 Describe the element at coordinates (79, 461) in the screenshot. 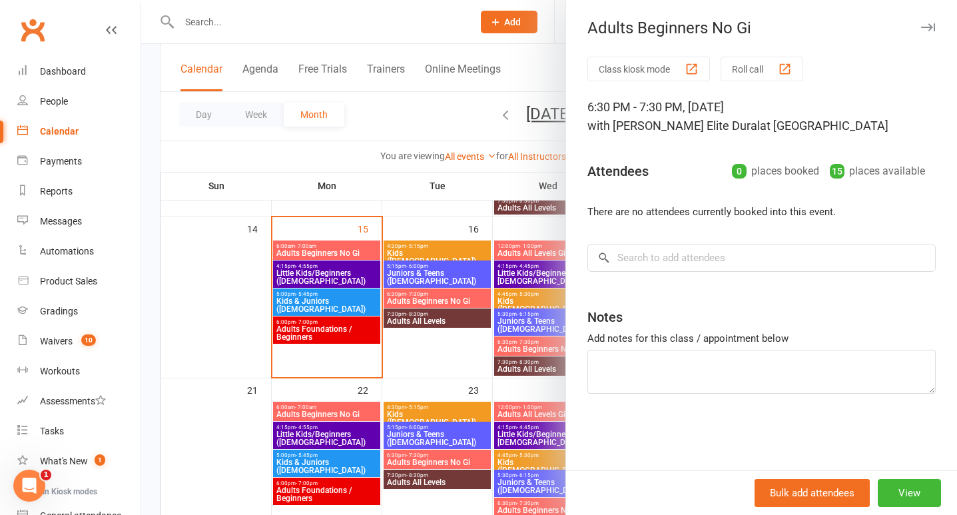

I see `a: What's New1` at that location.